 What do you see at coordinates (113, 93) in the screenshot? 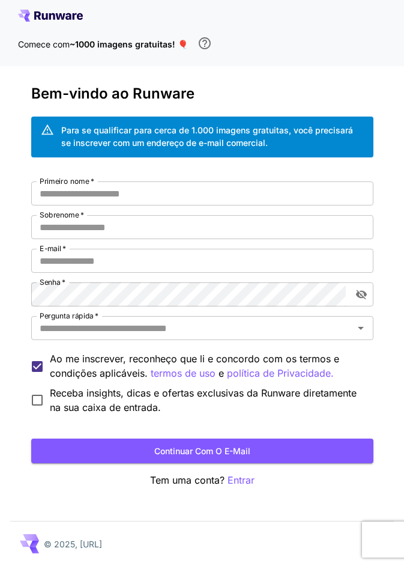
I see `font: Bem-vindo ao Runware` at bounding box center [113, 93].